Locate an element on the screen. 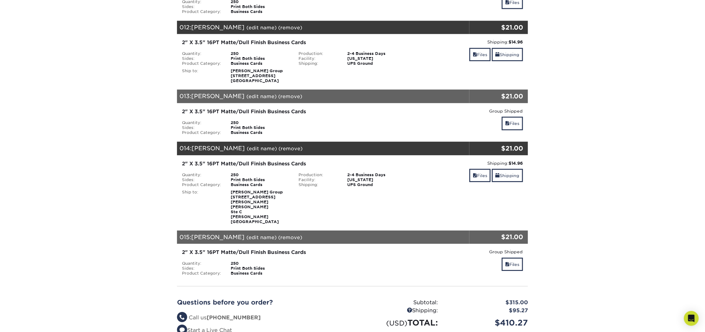 The width and height of the screenshot is (705, 332). div: $95.27 is located at coordinates (488, 311).